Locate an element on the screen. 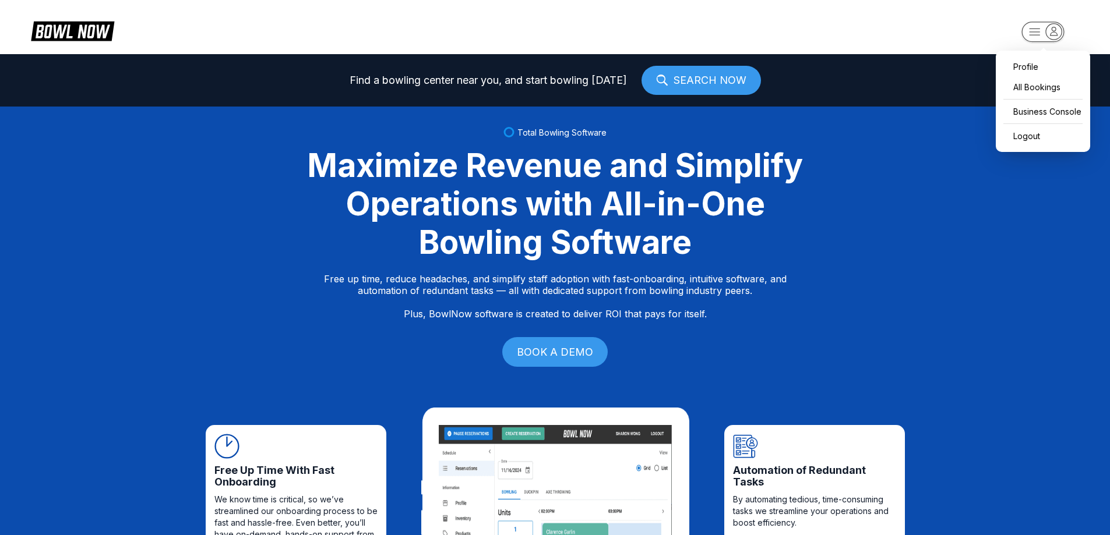 This screenshot has width=1110, height=535. div: Profile is located at coordinates (1043, 66).